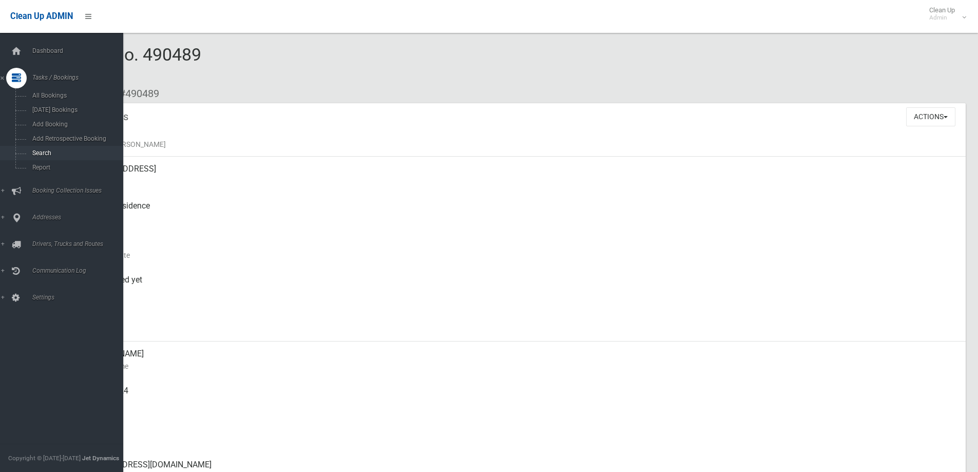 This screenshot has width=978, height=472. Describe the element at coordinates (520, 286) in the screenshot. I see `div: Not collected yet` at that location.